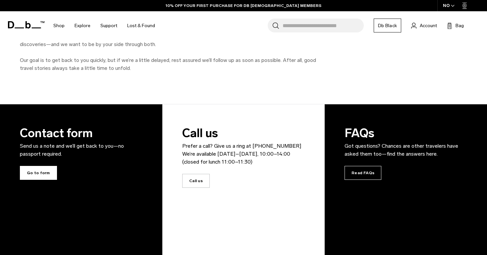 The height and width of the screenshot is (255, 487). I want to click on span: Call us, so click(196, 181).